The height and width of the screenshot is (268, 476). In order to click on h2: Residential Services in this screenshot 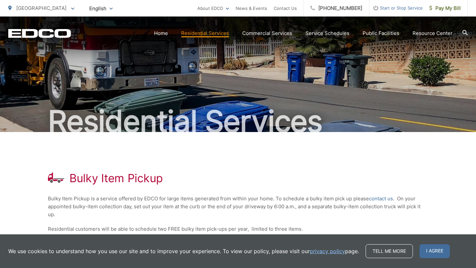, I will do `click(238, 122)`.